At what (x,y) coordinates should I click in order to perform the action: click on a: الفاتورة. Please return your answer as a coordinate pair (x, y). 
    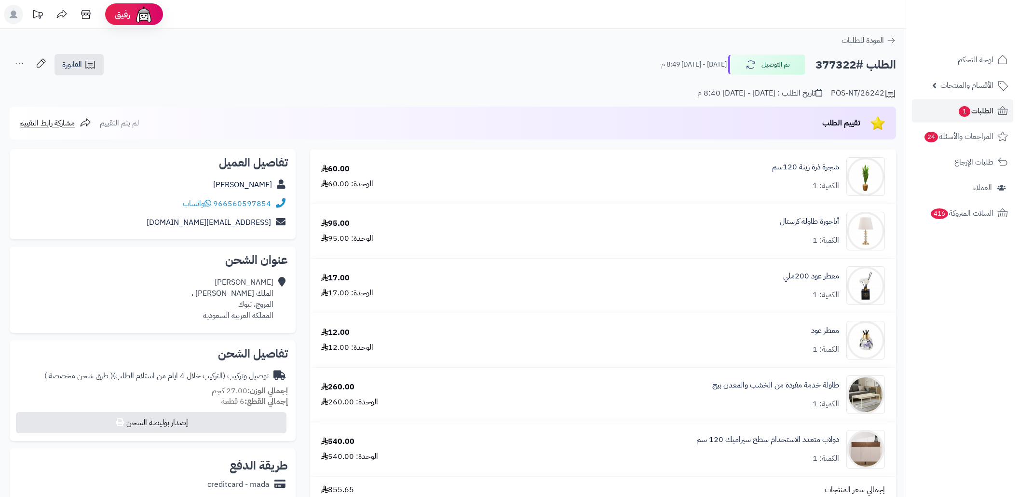
    Looking at the image, I should click on (79, 65).